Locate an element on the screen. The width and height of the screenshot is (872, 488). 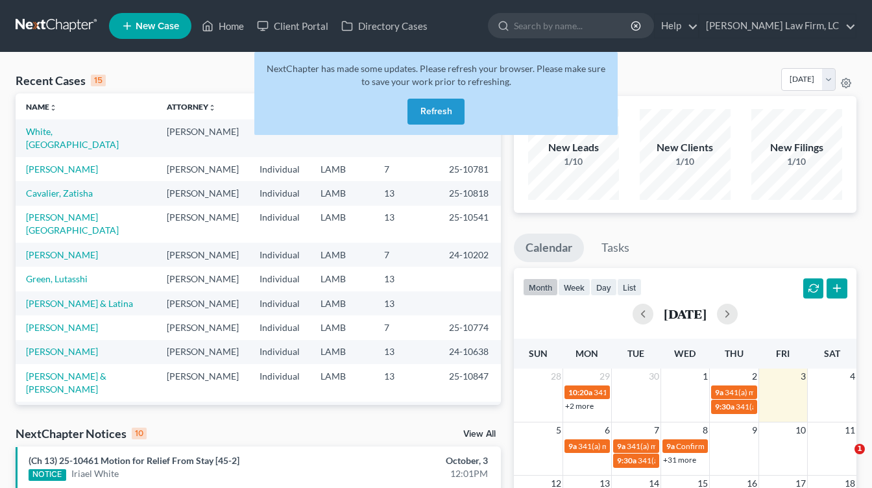
a: +31 more is located at coordinates (679, 459).